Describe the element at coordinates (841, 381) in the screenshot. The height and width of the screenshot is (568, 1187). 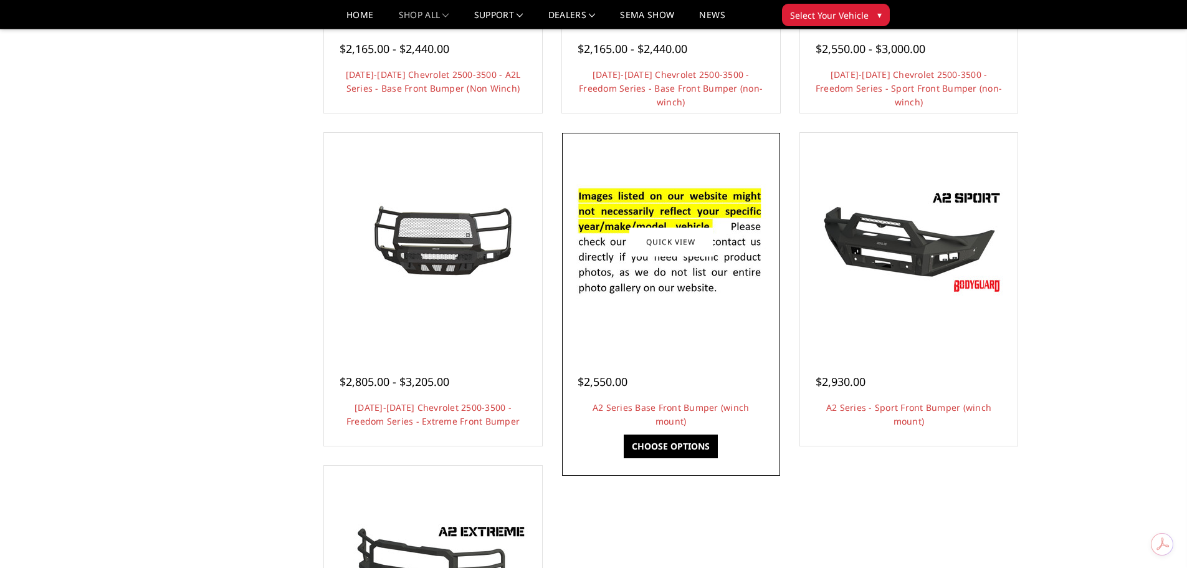
I see `span: $2,930.00` at that location.